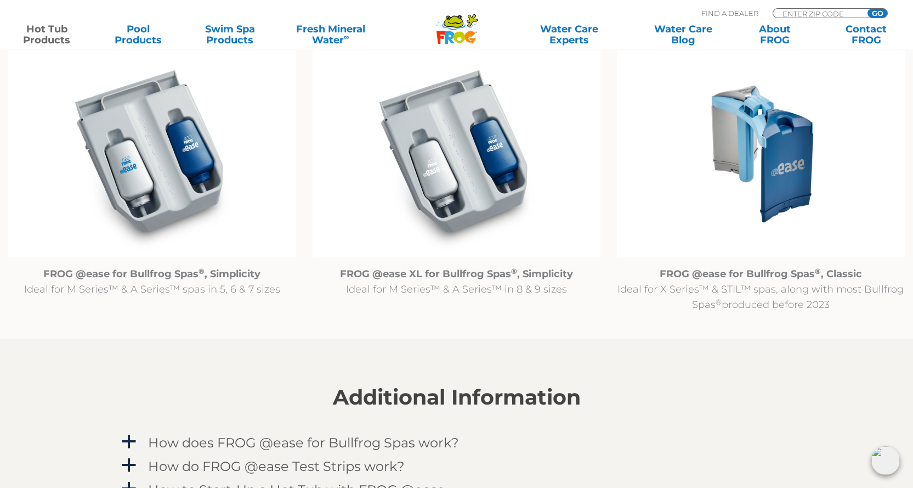 The image size is (913, 488). I want to click on p: Ideal for M Series™ & A Series™ spas in 5, 6 & 7 sizes, so click(152, 281).